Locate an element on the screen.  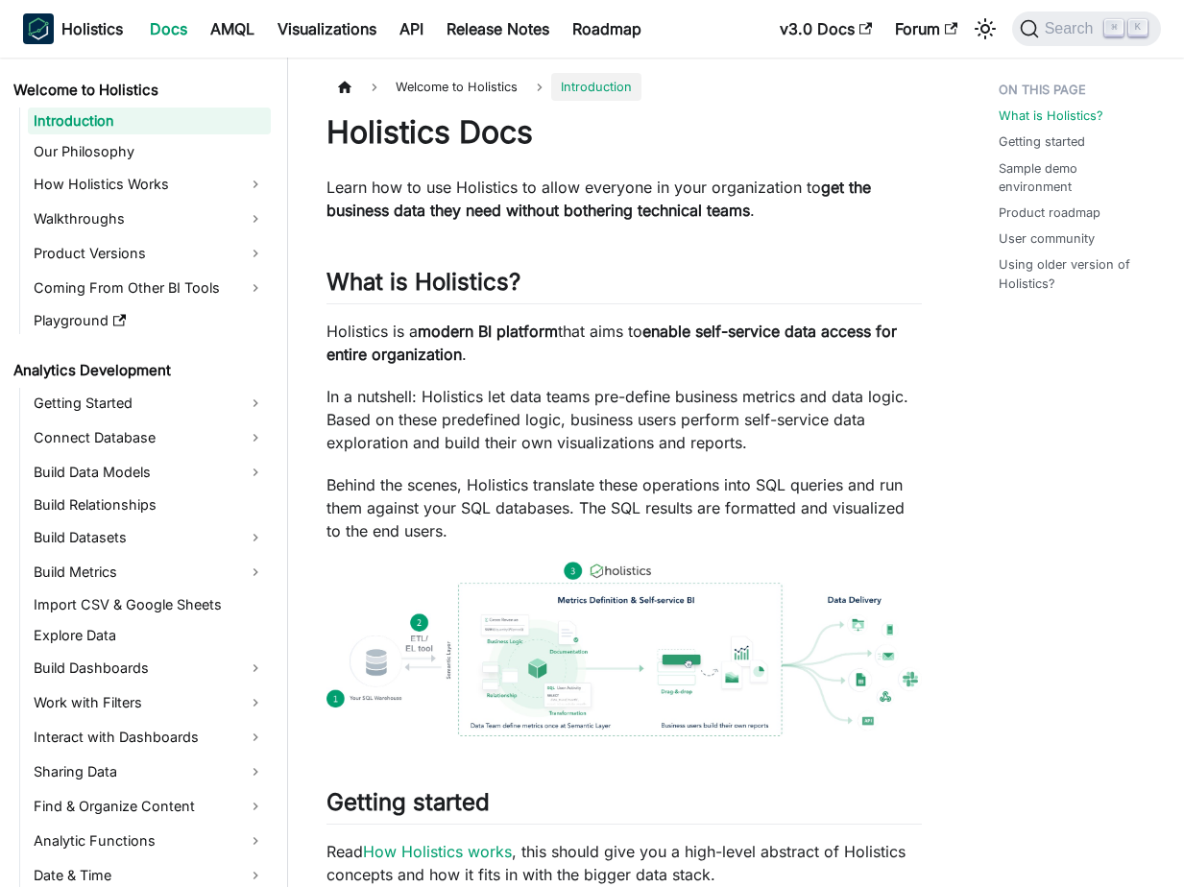
a: How Holistics works is located at coordinates (437, 851).